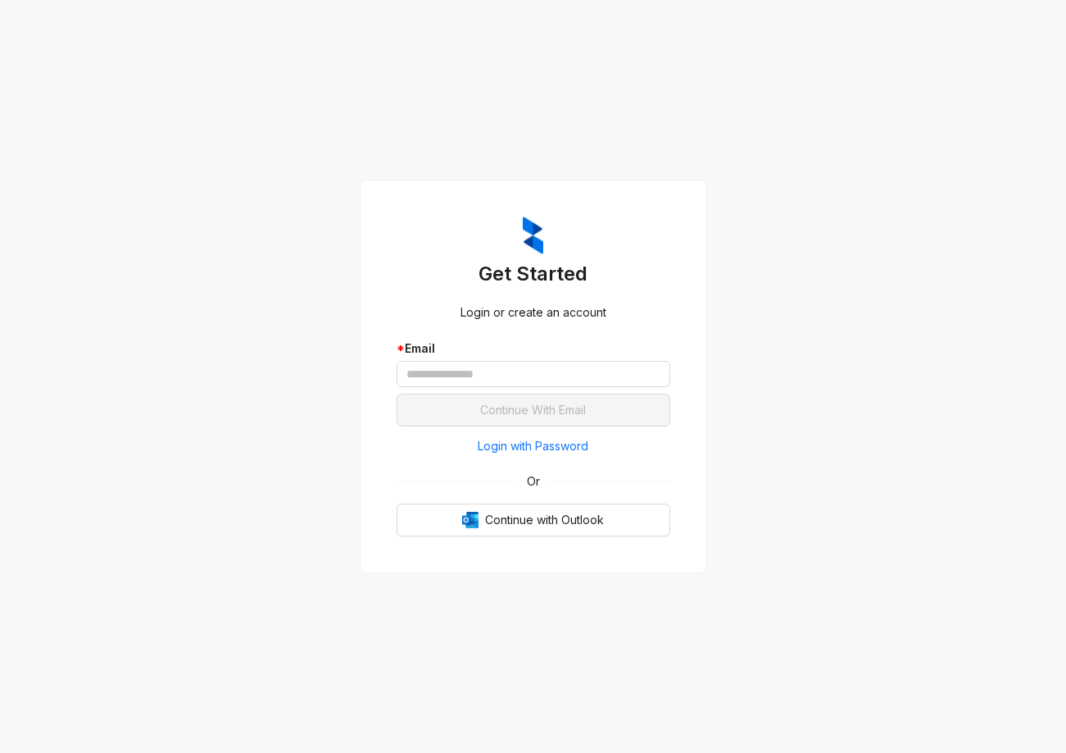 The height and width of the screenshot is (753, 1066). I want to click on span: Login with Password, so click(533, 446).